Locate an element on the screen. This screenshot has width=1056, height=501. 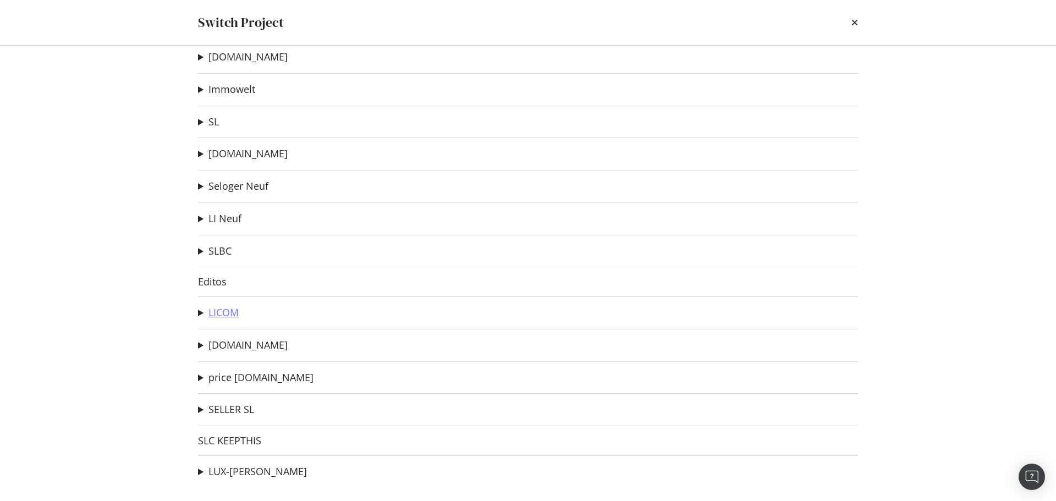
a: Editos is located at coordinates (212, 282).